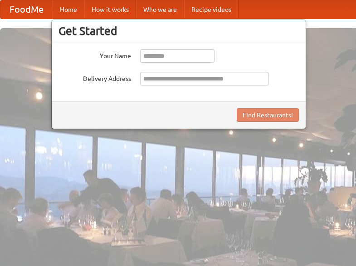 This screenshot has height=266, width=356. I want to click on button: Find Restaurants!, so click(268, 115).